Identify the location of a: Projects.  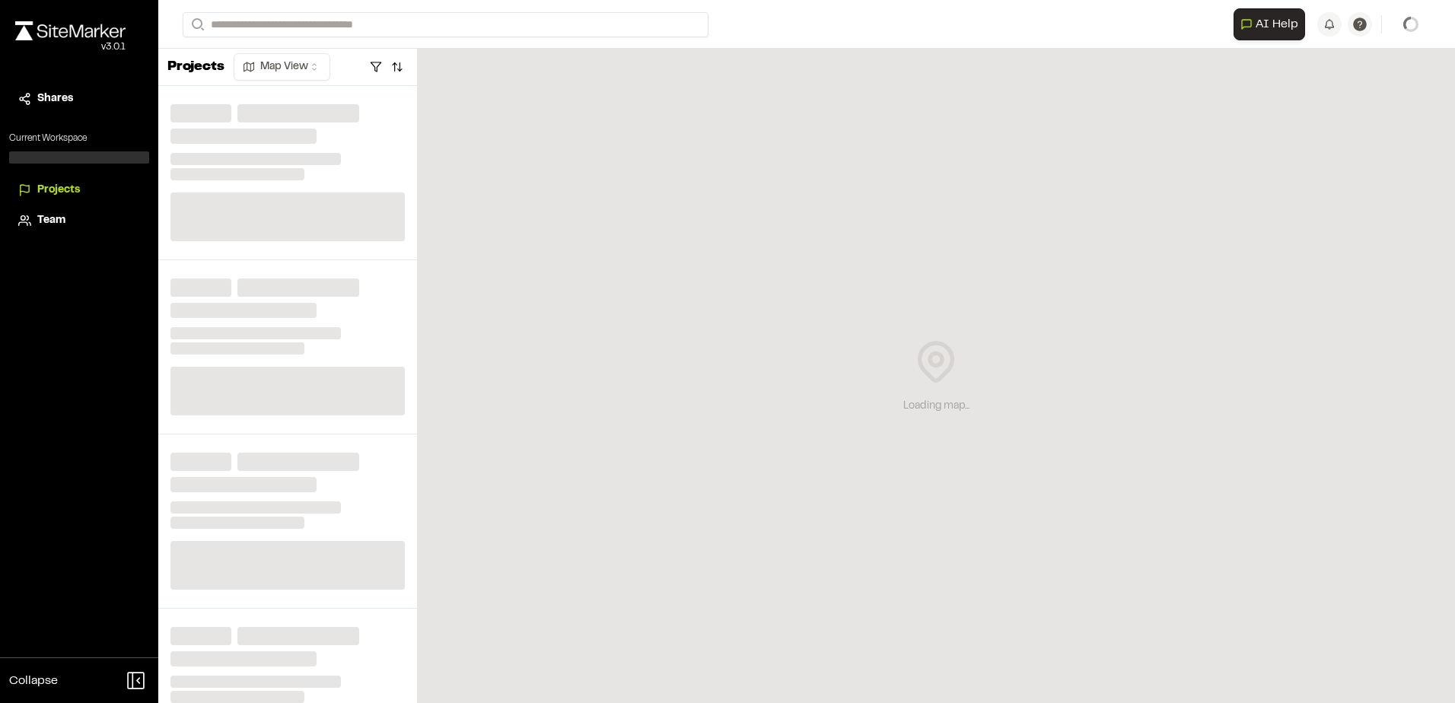
(79, 190).